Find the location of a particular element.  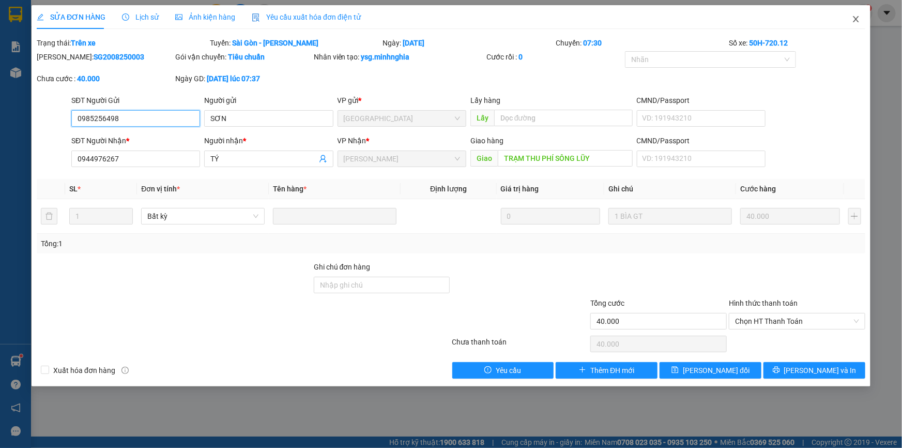

button: plusThêm ĐH mới is located at coordinates (606, 370).